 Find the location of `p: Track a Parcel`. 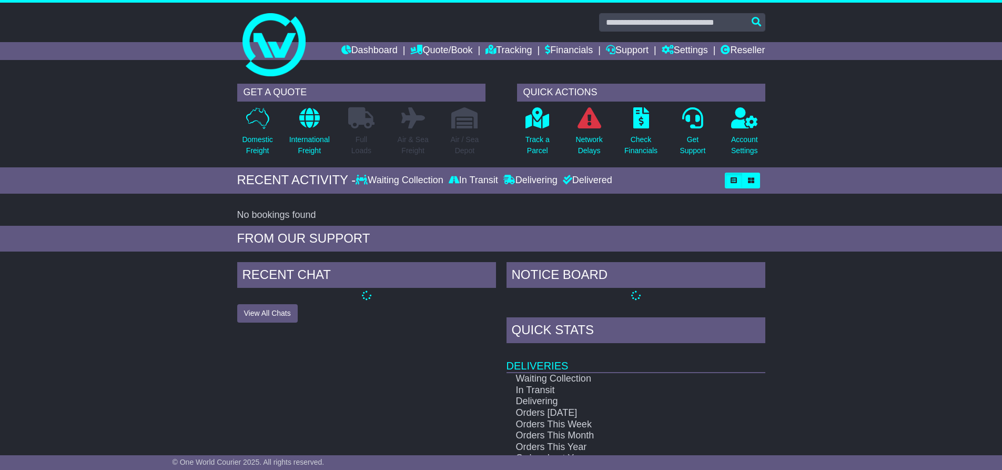

p: Track a Parcel is located at coordinates (538, 145).